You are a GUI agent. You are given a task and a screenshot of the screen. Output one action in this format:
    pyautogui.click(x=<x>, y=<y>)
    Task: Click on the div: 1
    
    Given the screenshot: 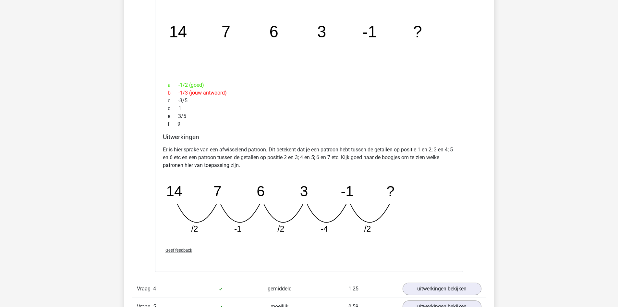 What is the action you would take?
    pyautogui.click(x=309, y=108)
    